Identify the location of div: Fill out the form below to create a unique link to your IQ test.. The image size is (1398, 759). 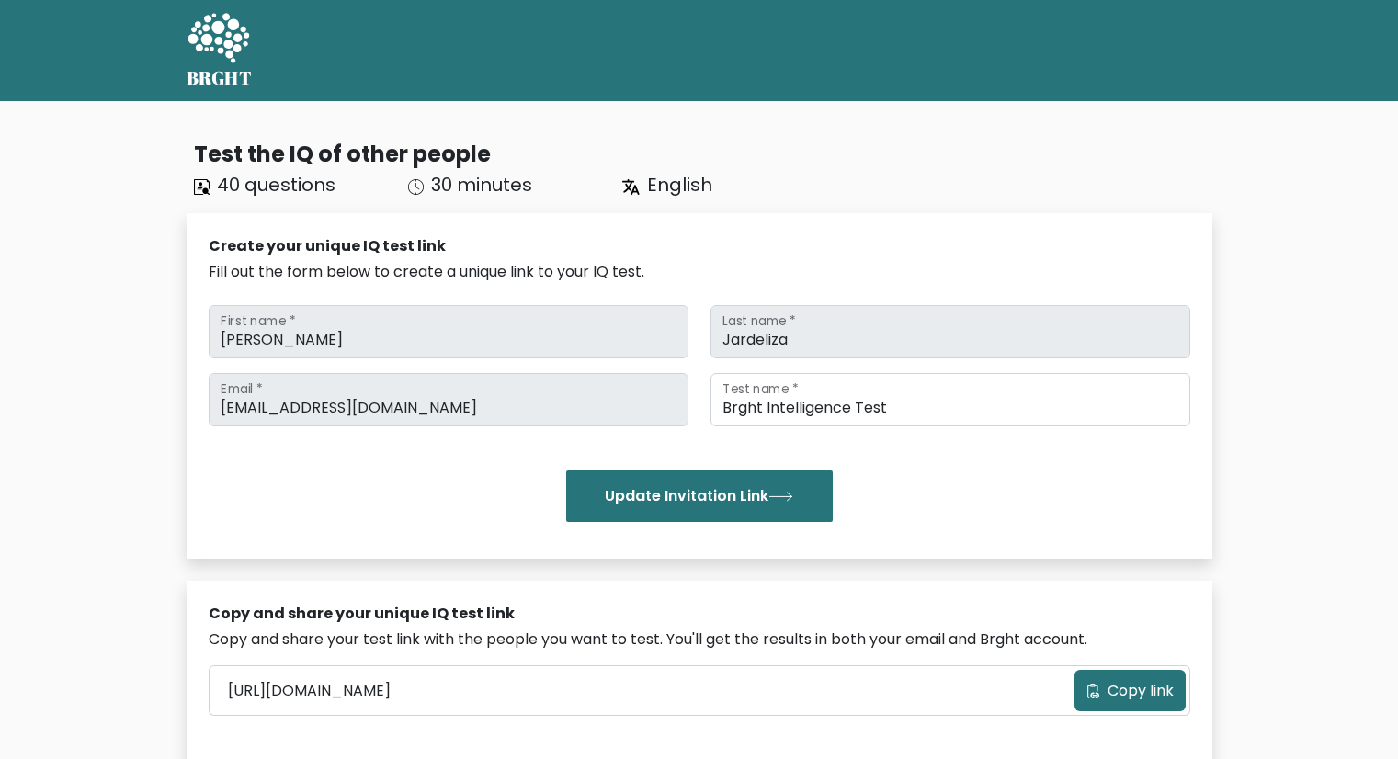
(700, 272).